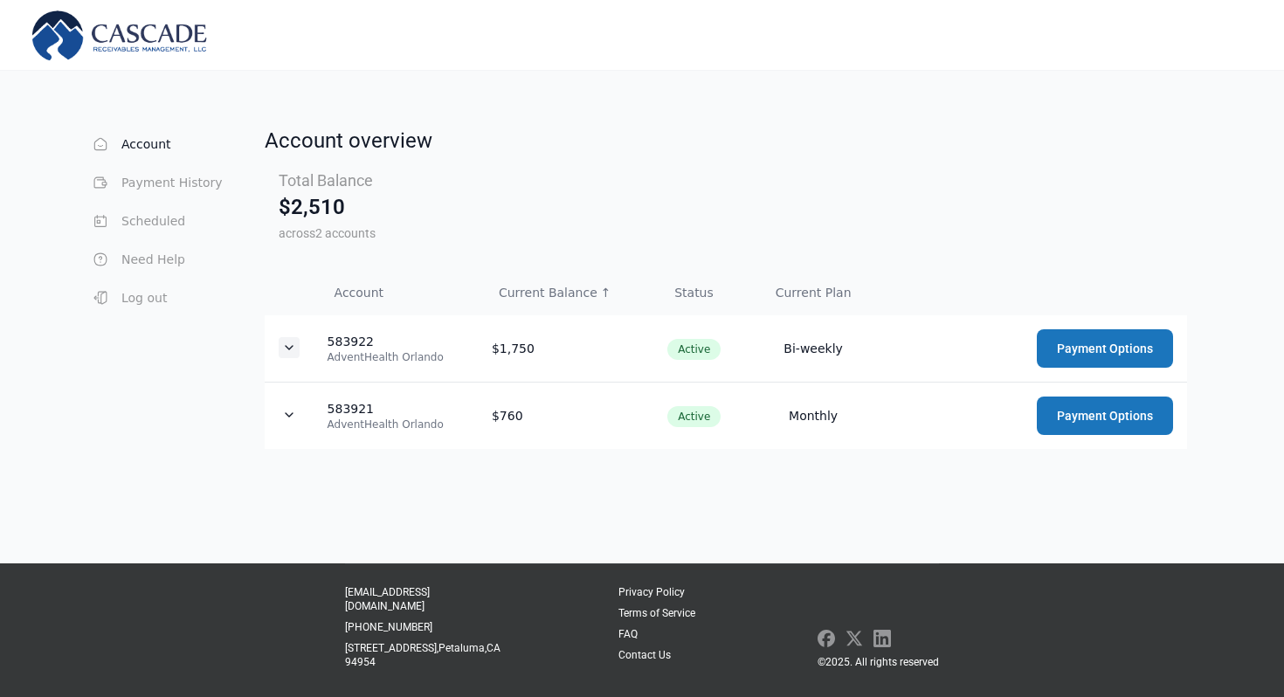  Describe the element at coordinates (565, 293) in the screenshot. I see `th: Current Balance` at that location.